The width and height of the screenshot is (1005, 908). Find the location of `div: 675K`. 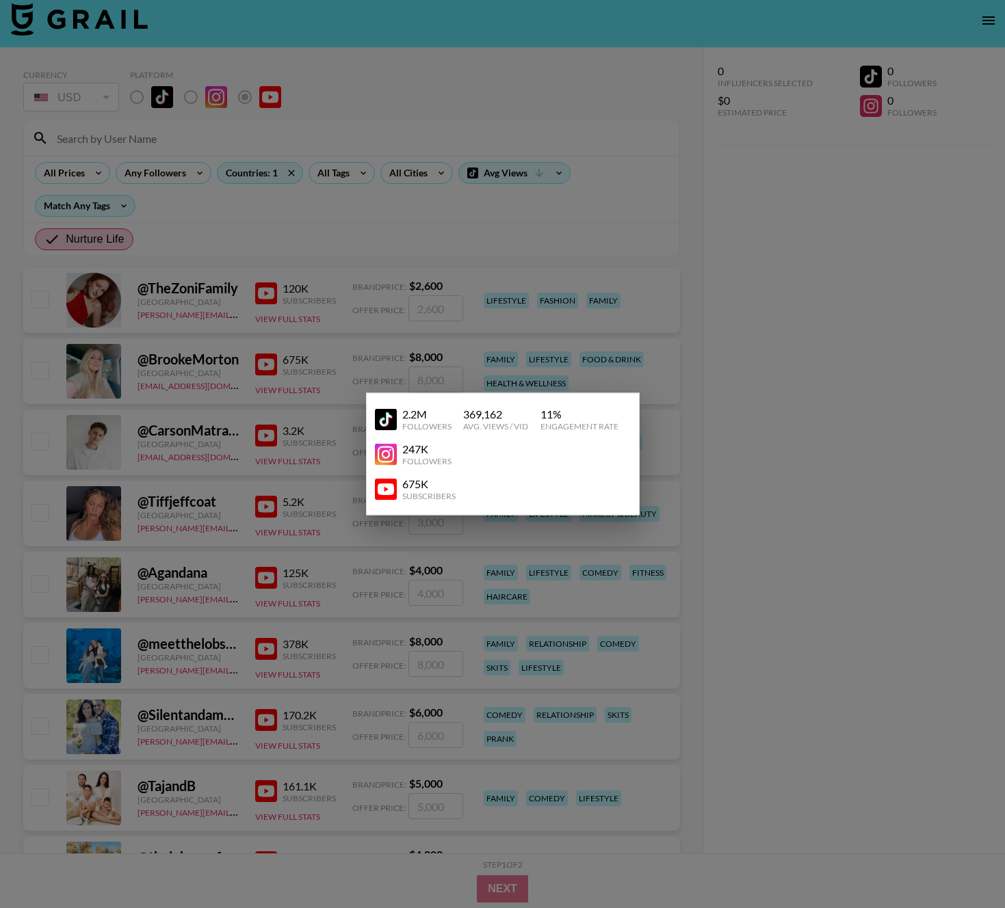

div: 675K is located at coordinates (429, 484).